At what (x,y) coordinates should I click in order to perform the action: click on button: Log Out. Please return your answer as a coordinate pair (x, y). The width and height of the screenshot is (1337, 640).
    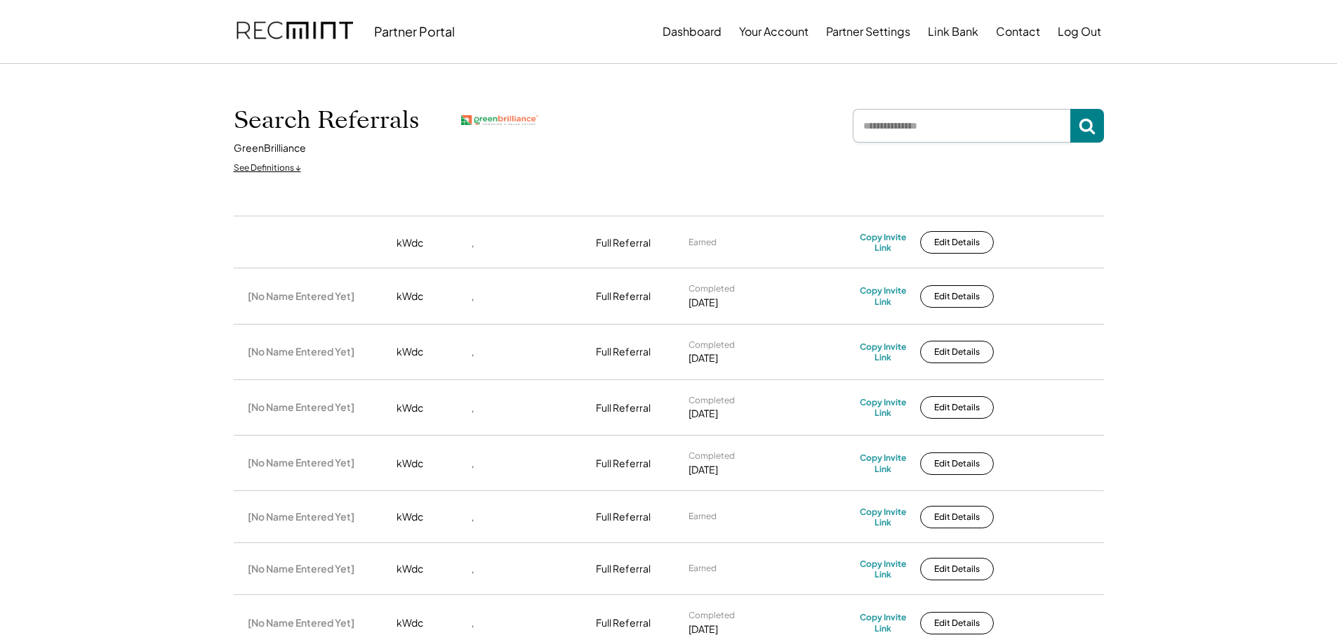
    Looking at the image, I should click on (1080, 32).